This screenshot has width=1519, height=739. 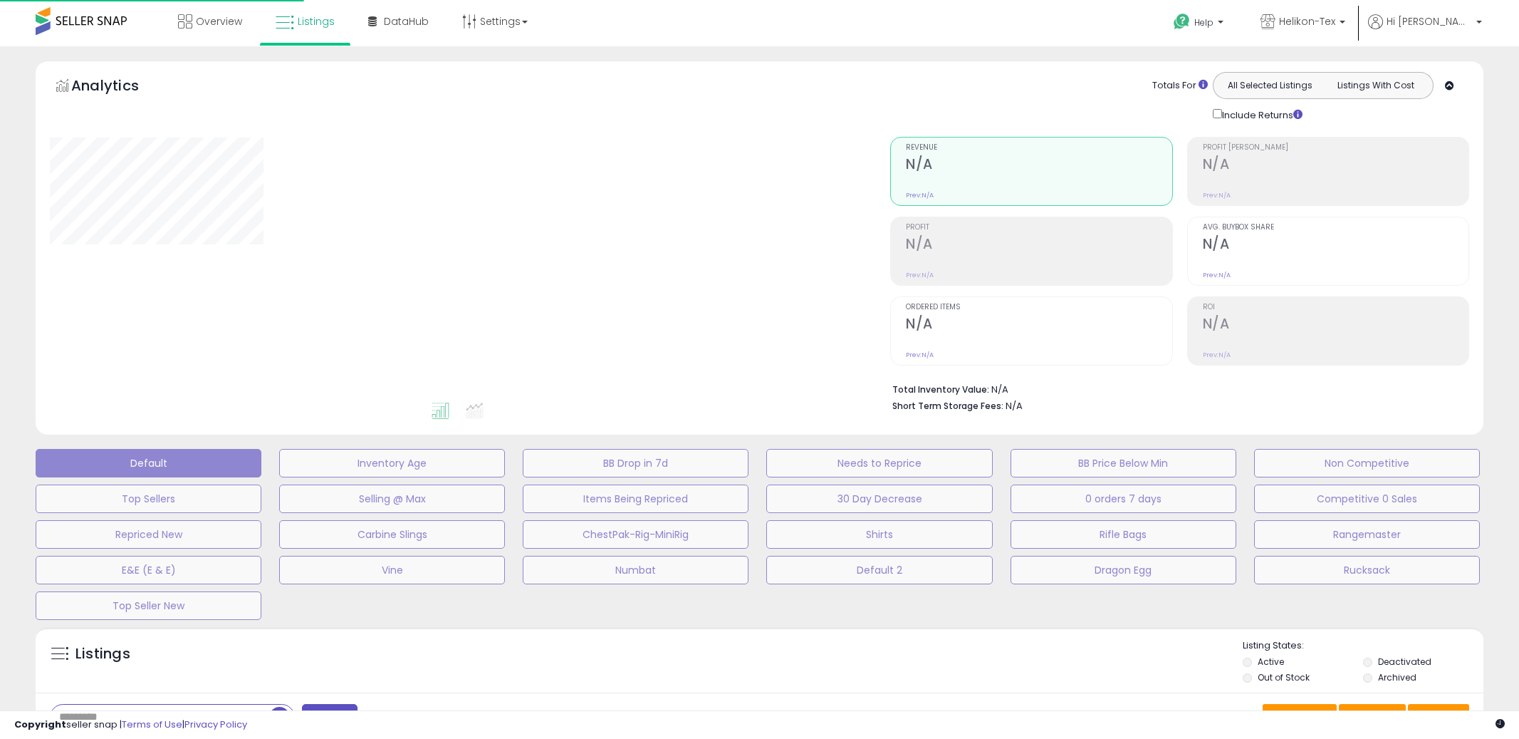 What do you see at coordinates (148, 570) in the screenshot?
I see `button: E&E (E & E)` at bounding box center [148, 570].